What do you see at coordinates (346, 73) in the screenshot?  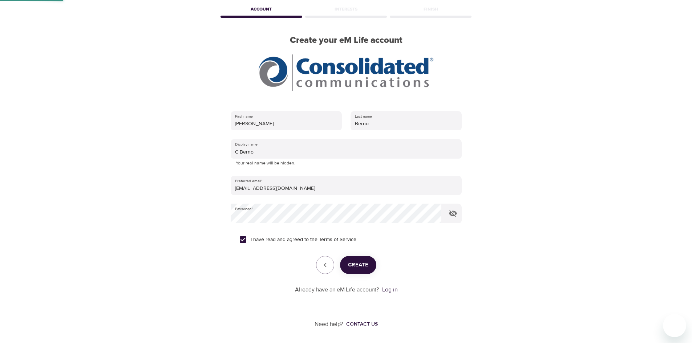 I see `img: CCI%20logo_rgb_hr.jpg` at bounding box center [346, 73].